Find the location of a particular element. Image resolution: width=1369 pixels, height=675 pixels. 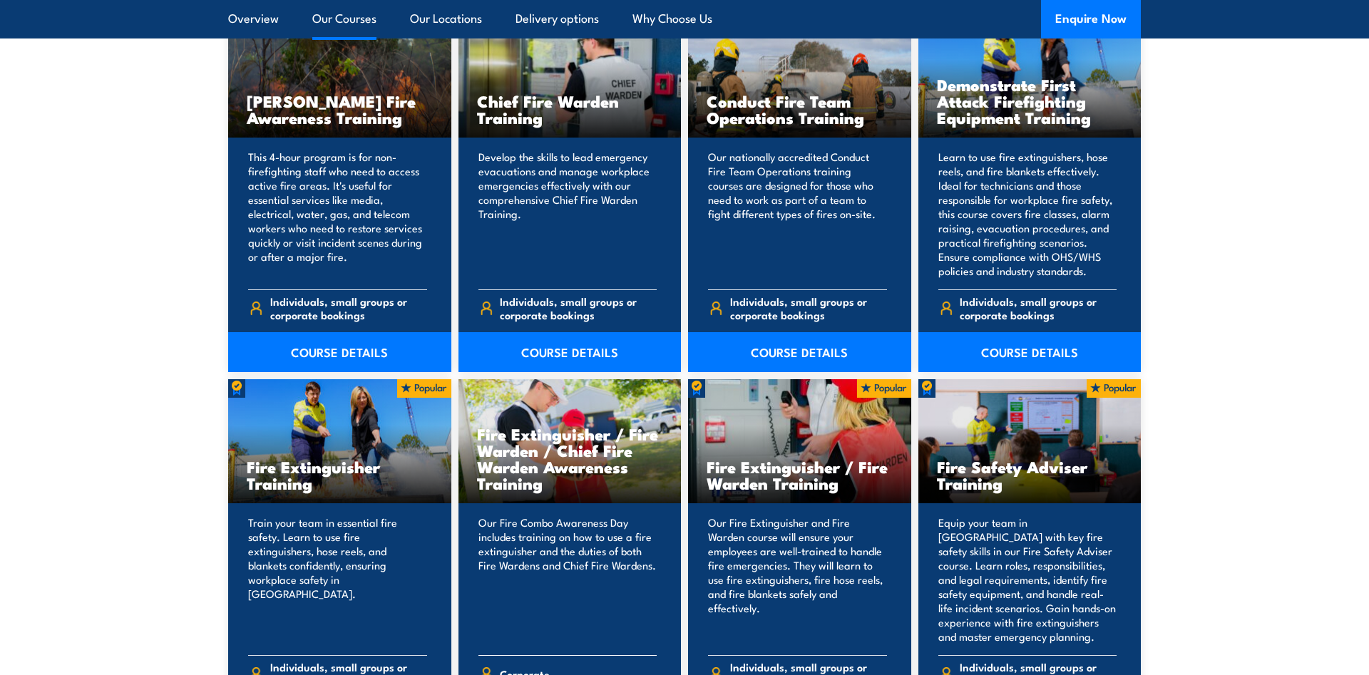

p: Our nationally accredited Conduct Fire Team Operations training courses are designed for those wh... is located at coordinates (797, 214).